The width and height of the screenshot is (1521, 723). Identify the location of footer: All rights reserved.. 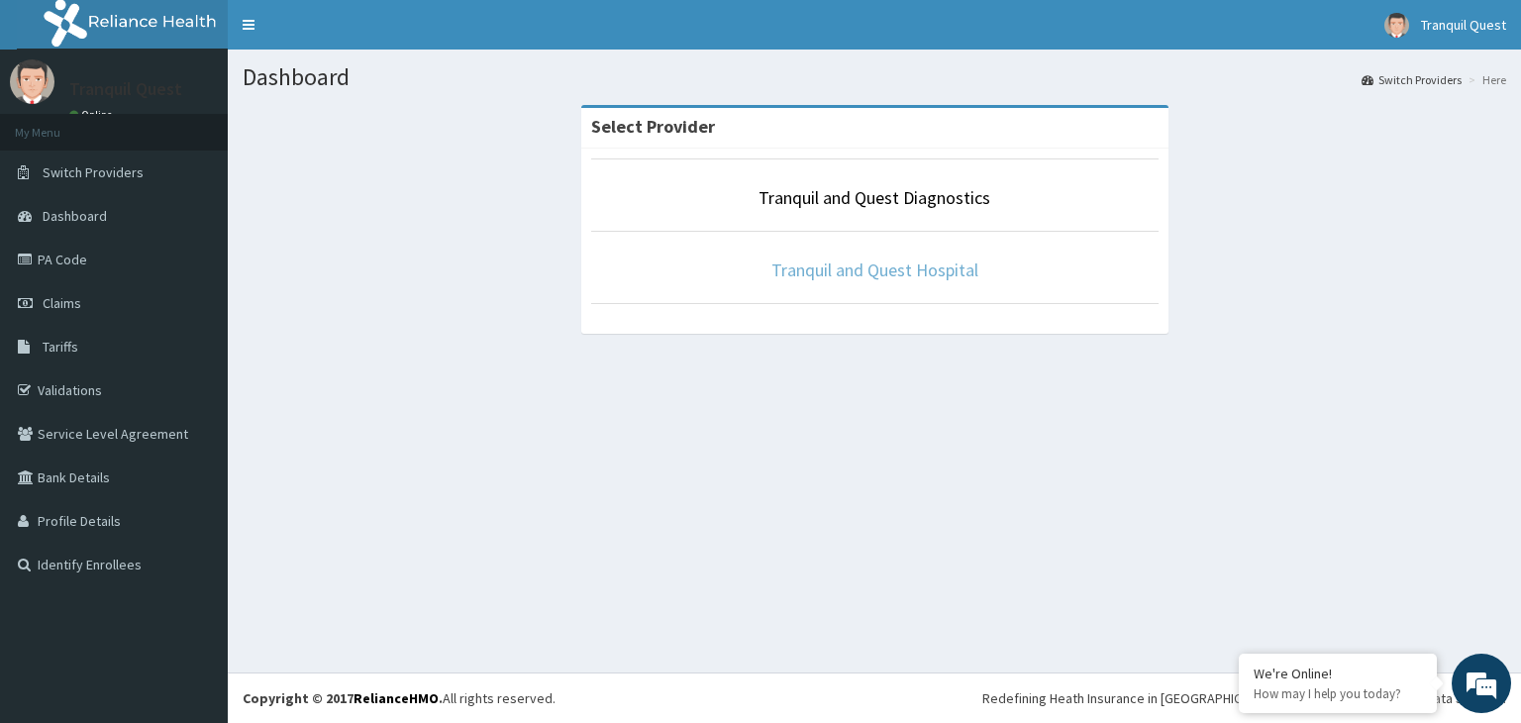
(874, 697).